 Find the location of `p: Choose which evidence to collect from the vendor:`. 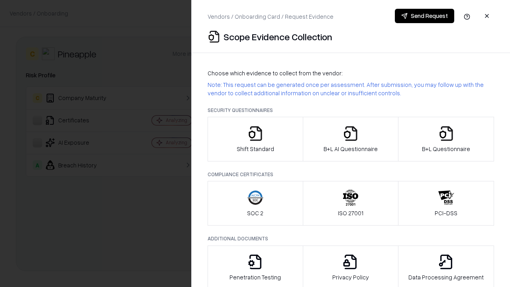

p: Choose which evidence to collect from the vendor: is located at coordinates (350, 73).